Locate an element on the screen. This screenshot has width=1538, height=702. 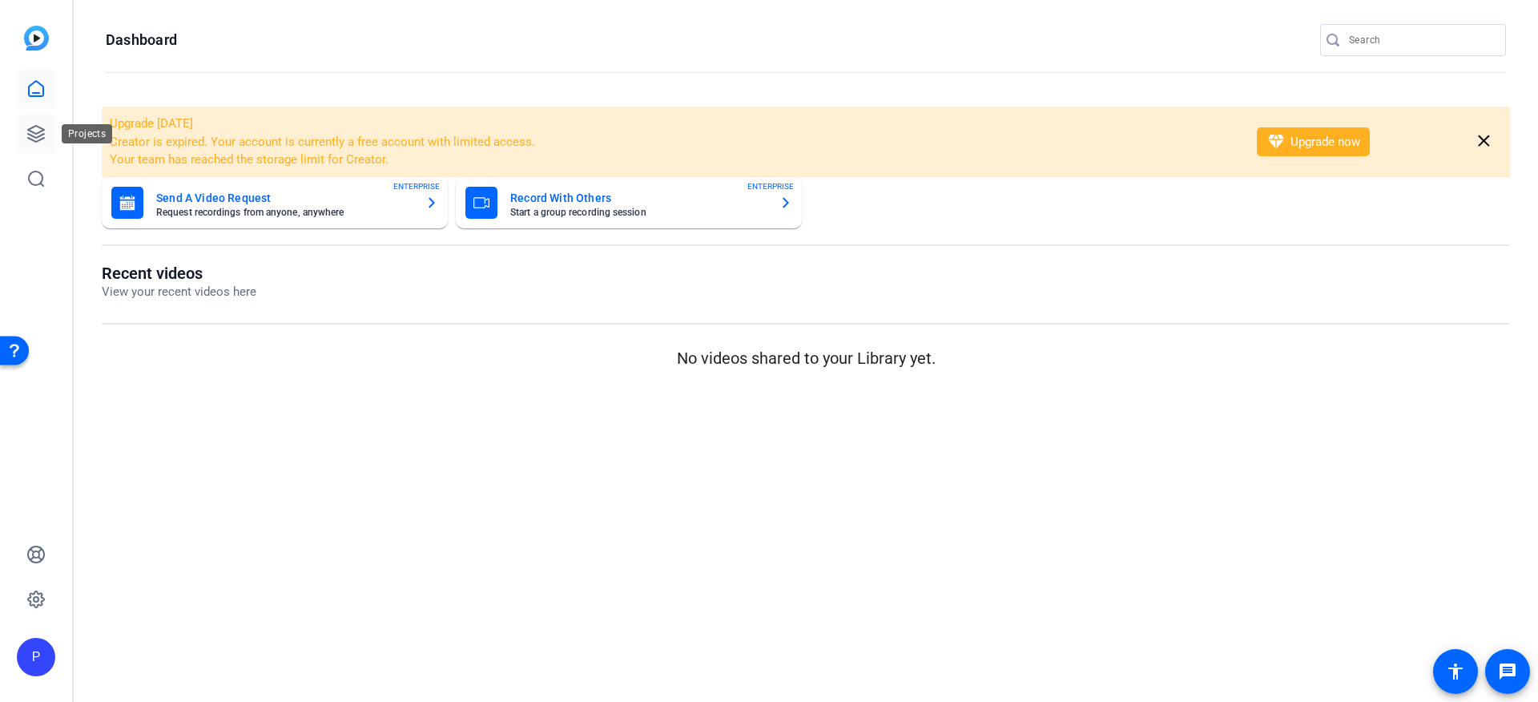
li: Creator is expired. Your account is currently a free account with limited access. is located at coordinates (673, 142).